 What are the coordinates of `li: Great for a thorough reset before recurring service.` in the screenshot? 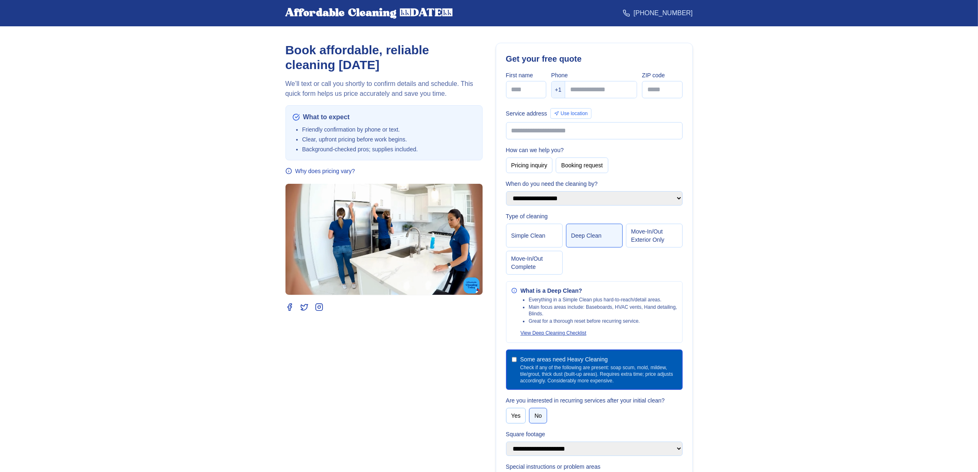 It's located at (603, 321).